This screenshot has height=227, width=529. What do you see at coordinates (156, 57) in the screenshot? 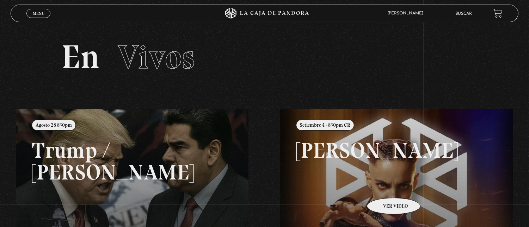
I see `span: Vivos` at bounding box center [156, 57].